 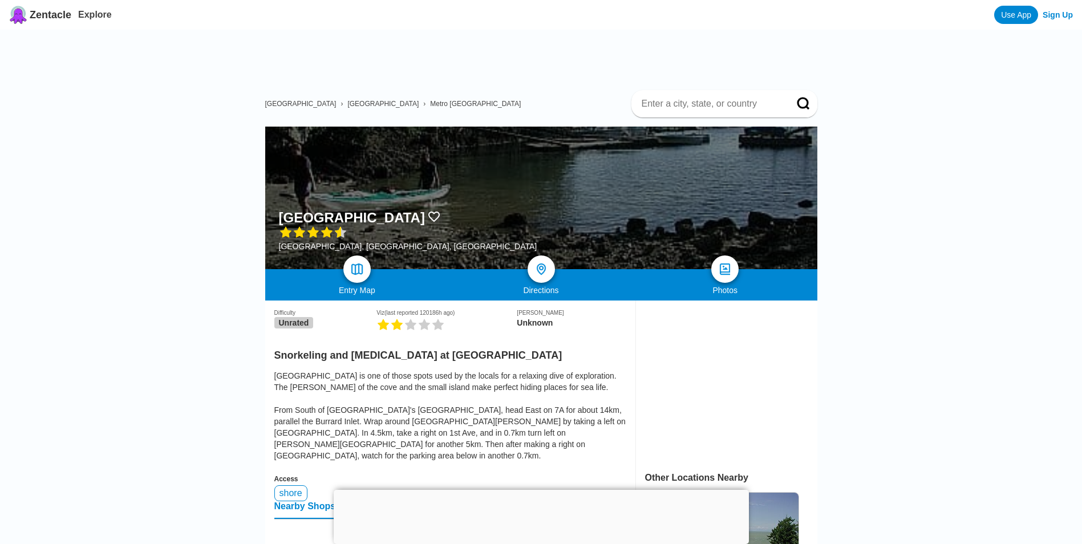 What do you see at coordinates (1016, 15) in the screenshot?
I see `a: Use App` at bounding box center [1016, 15].